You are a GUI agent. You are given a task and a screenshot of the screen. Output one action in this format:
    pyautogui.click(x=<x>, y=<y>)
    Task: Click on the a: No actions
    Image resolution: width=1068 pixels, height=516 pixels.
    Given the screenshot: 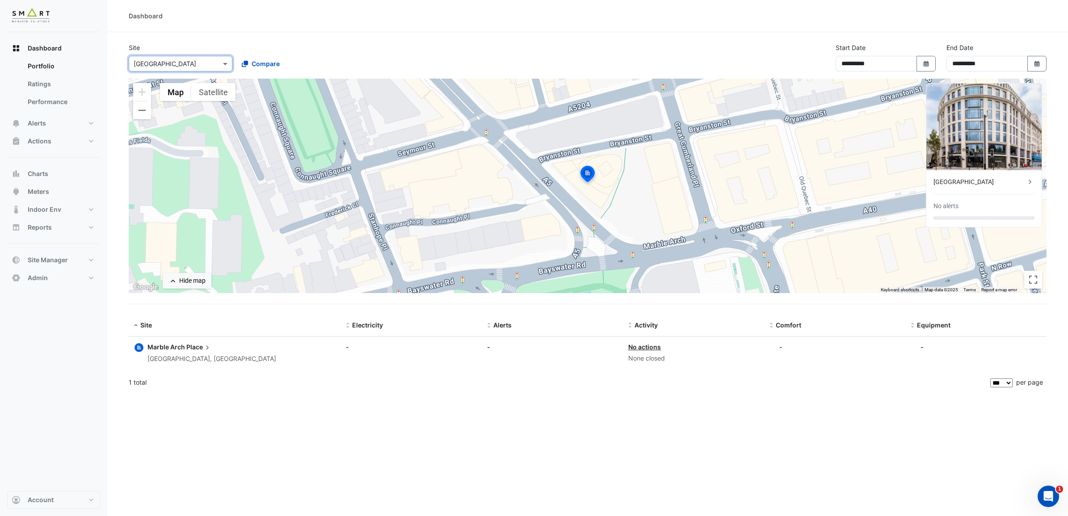 What is the action you would take?
    pyautogui.click(x=645, y=347)
    